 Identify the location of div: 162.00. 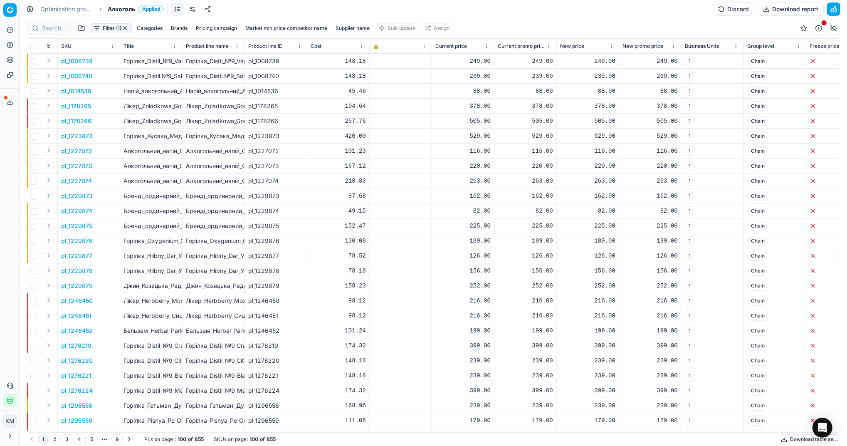
(650, 196).